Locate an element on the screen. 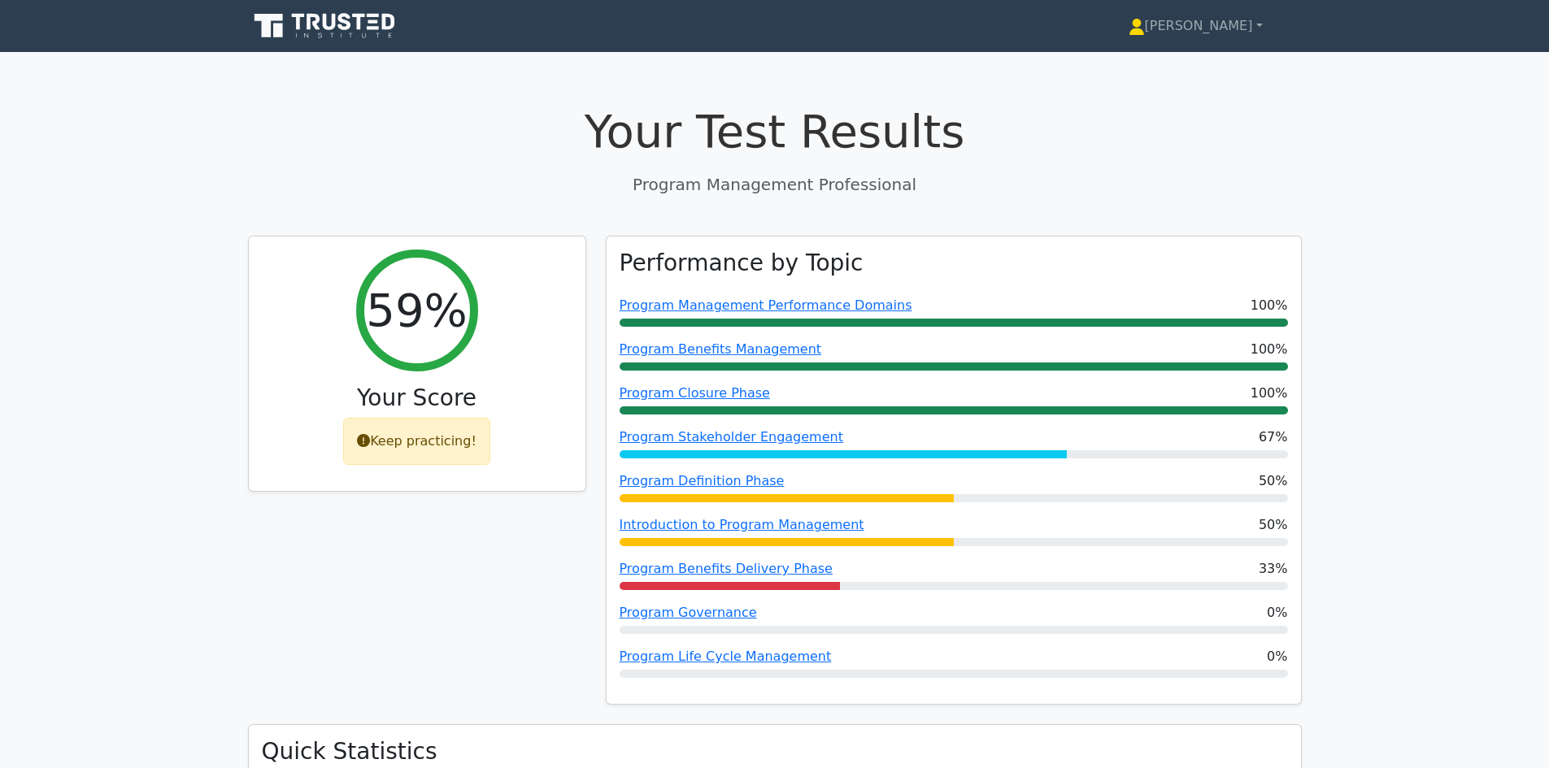  a: Program Stakeholder Engagement is located at coordinates (731, 437).